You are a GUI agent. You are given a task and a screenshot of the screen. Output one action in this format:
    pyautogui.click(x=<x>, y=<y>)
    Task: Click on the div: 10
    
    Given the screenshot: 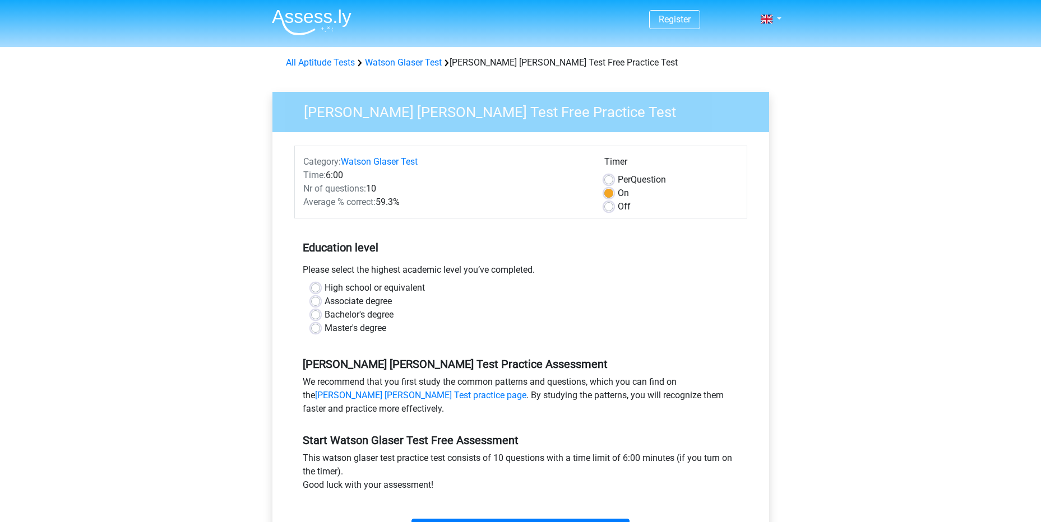 What is the action you would take?
    pyautogui.click(x=445, y=189)
    